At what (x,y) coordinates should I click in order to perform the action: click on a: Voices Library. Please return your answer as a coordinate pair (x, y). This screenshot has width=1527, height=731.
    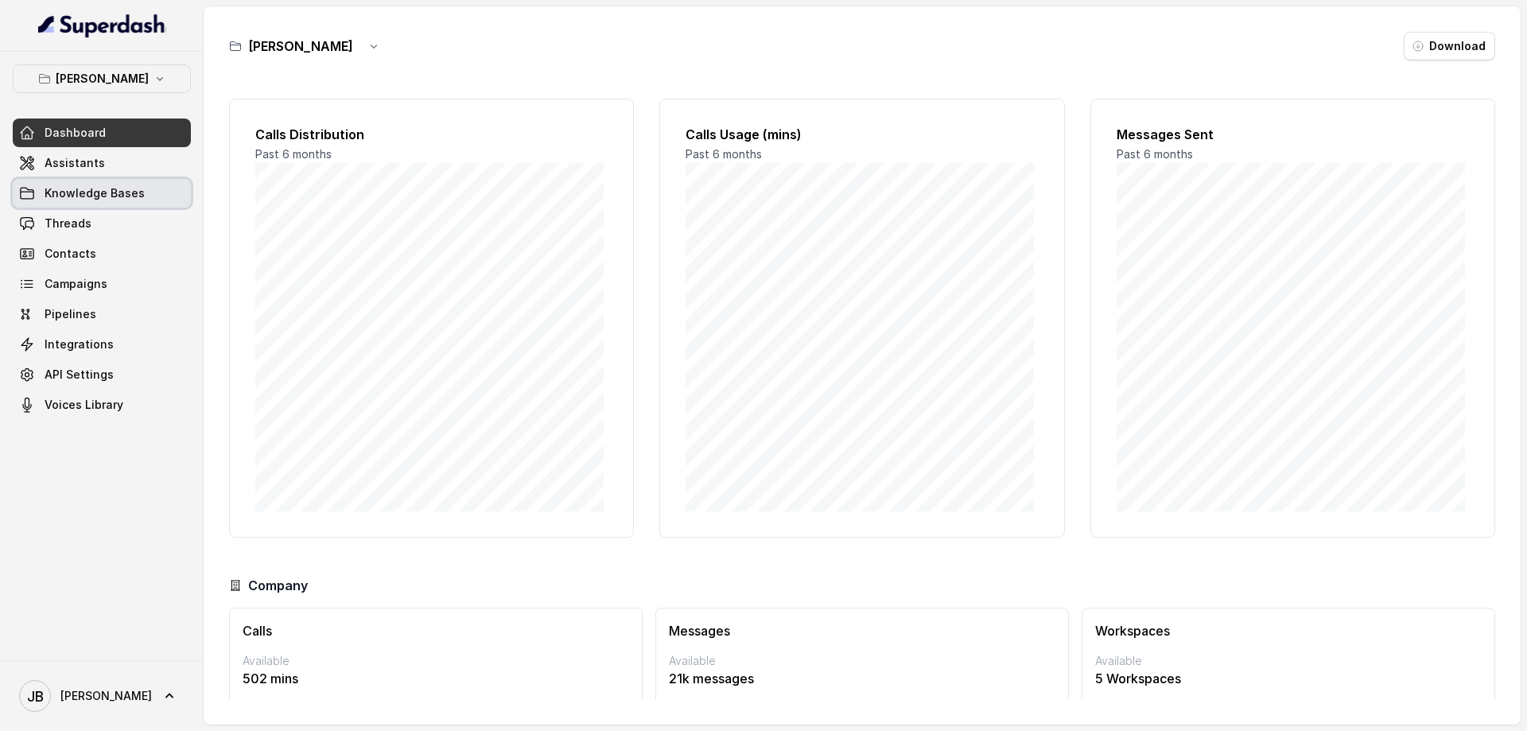
    Looking at the image, I should click on (102, 405).